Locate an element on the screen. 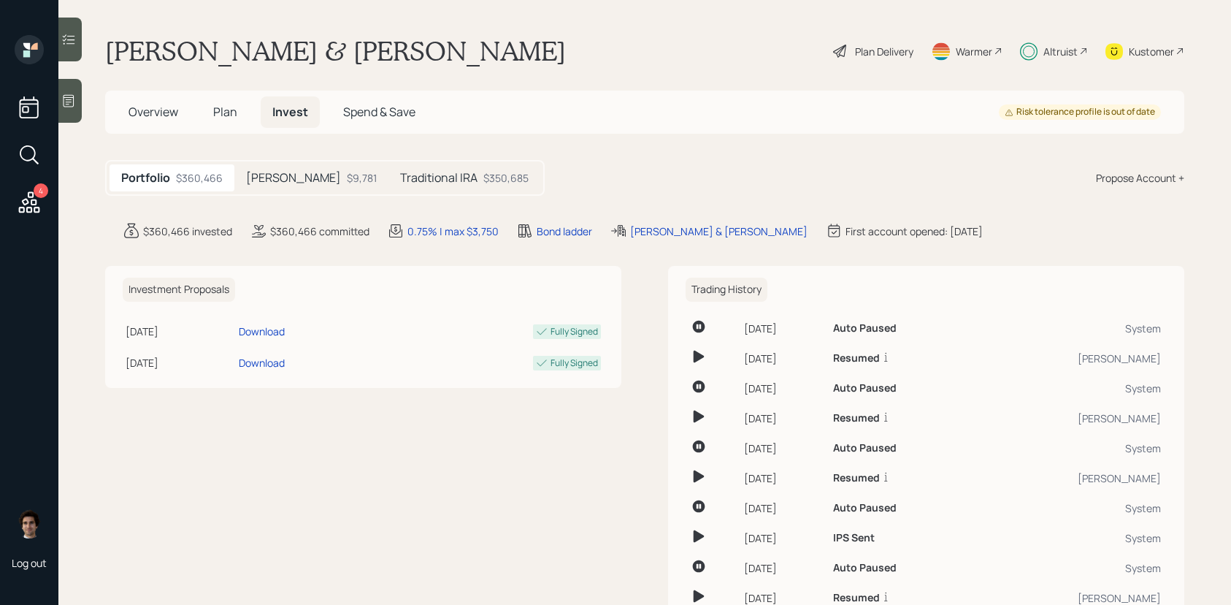 Image resolution: width=1231 pixels, height=605 pixels. div: $350,685 is located at coordinates (506, 177).